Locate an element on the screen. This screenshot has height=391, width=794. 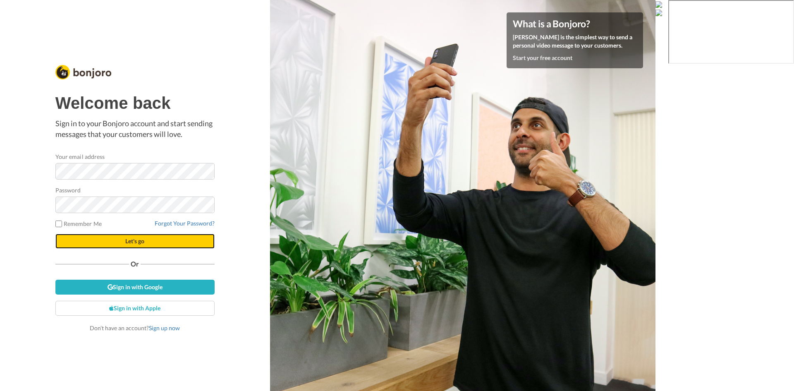
span: Let's go is located at coordinates (135, 241).